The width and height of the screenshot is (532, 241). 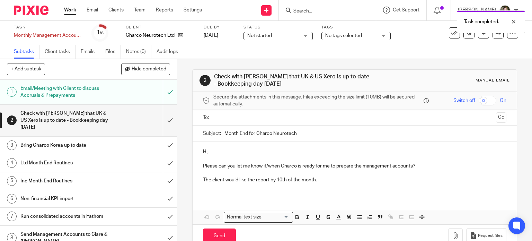 I want to click on img: Pixie, so click(x=31, y=10).